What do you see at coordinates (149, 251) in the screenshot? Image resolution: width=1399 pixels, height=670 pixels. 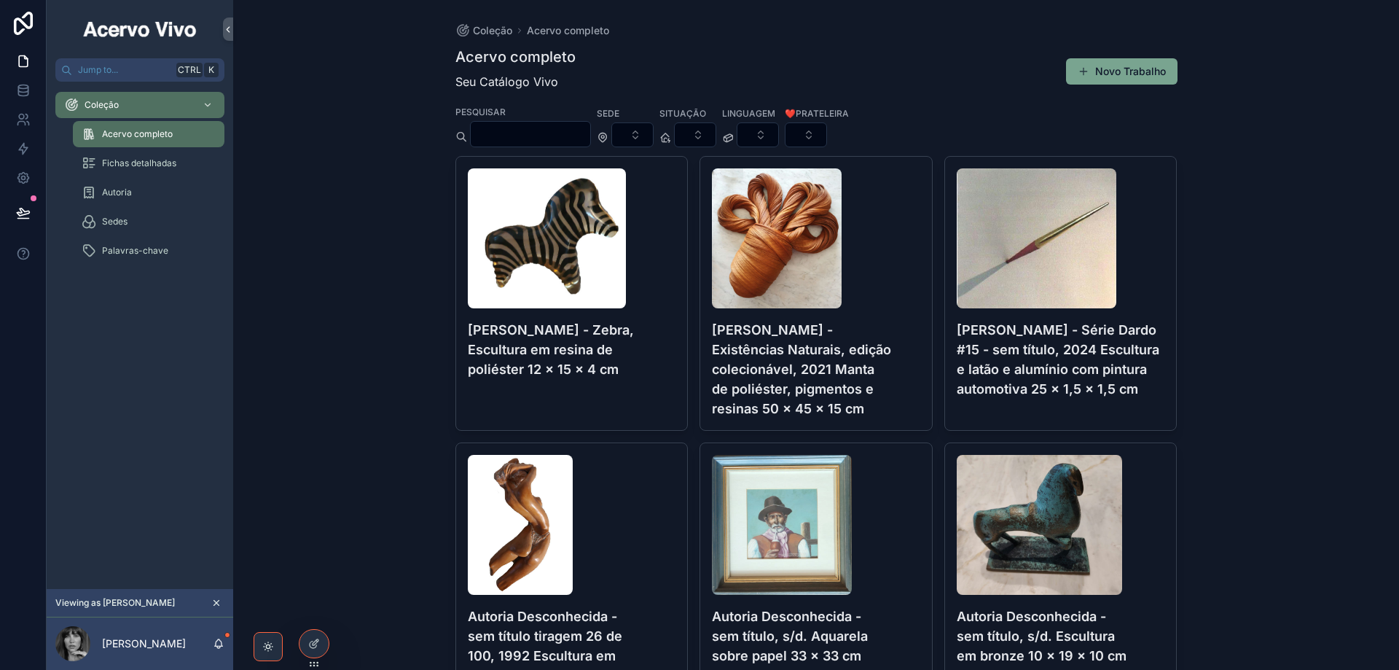 I see `a: Palavras-chave` at bounding box center [149, 251].